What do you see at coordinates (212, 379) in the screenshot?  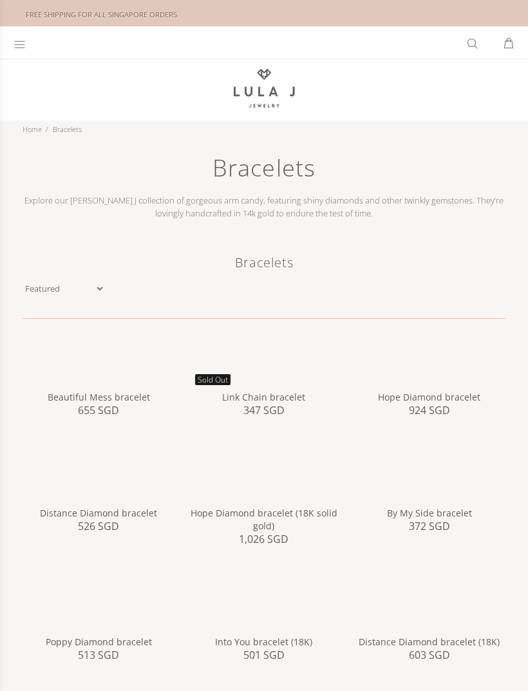 I see `span: Sold Out` at bounding box center [212, 379].